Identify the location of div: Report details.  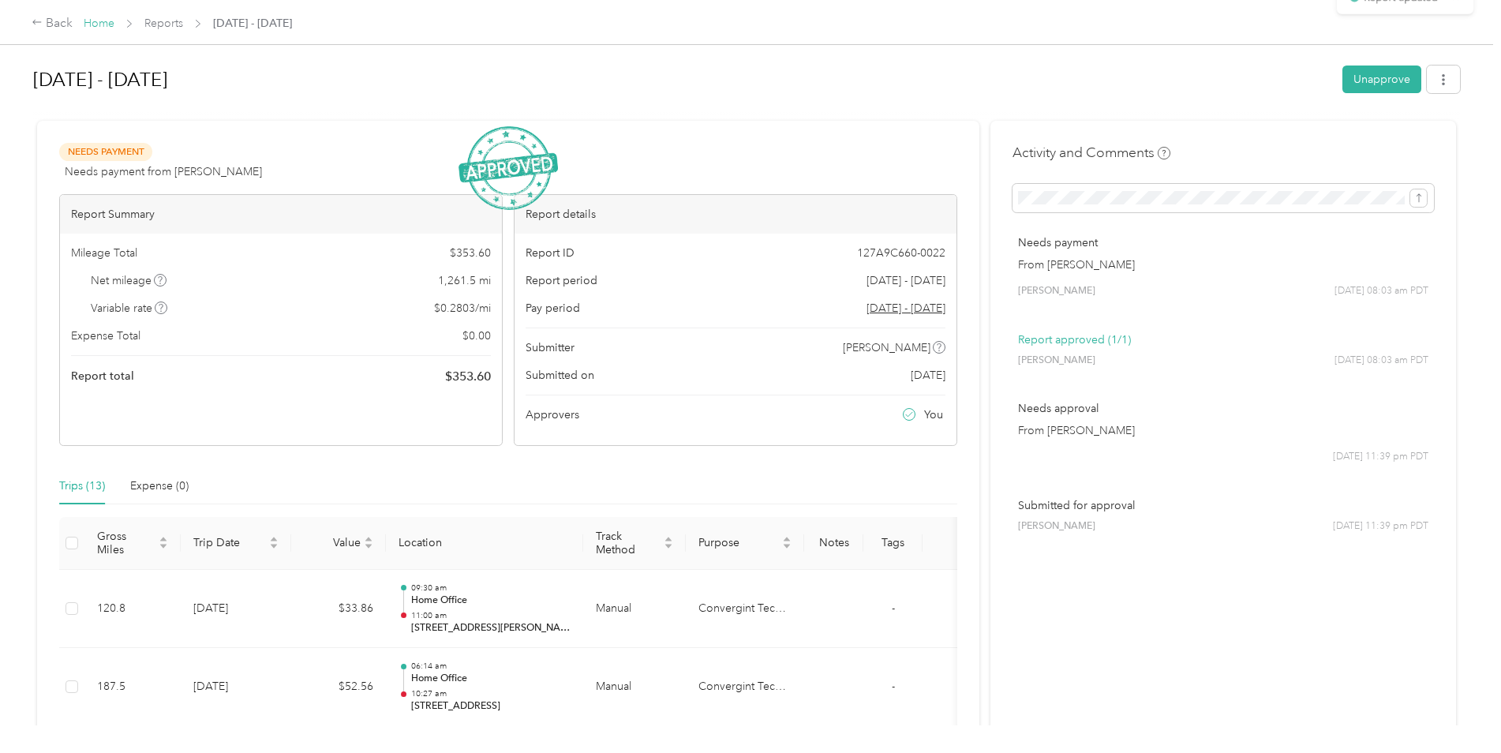
(735, 214).